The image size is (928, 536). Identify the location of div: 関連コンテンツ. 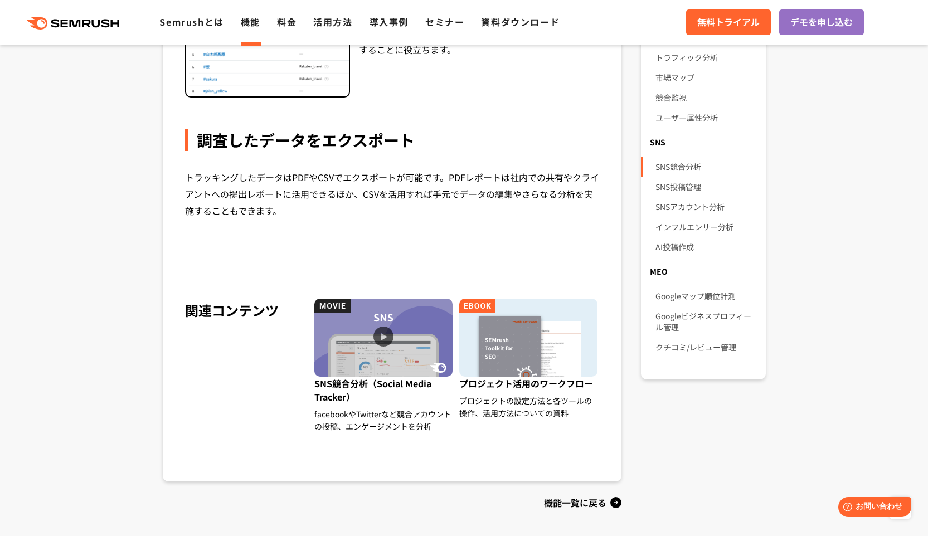
(245, 376).